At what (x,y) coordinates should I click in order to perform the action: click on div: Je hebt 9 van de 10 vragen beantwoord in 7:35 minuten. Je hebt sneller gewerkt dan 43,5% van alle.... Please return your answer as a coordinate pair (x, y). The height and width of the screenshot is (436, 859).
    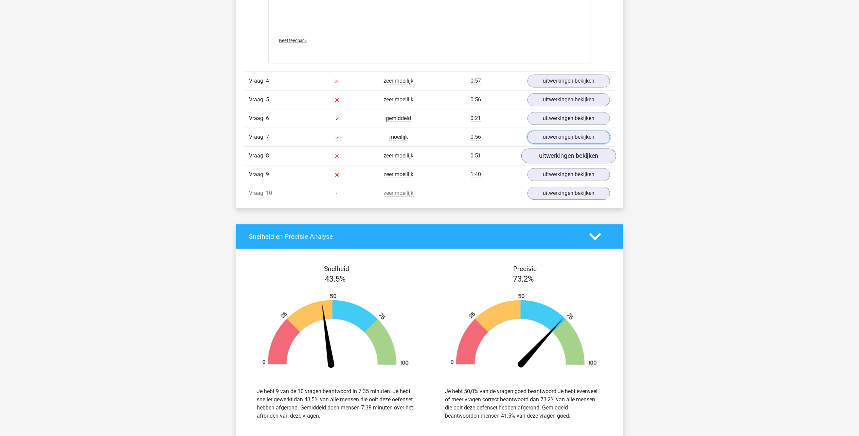
    Looking at the image, I should click on (336, 403).